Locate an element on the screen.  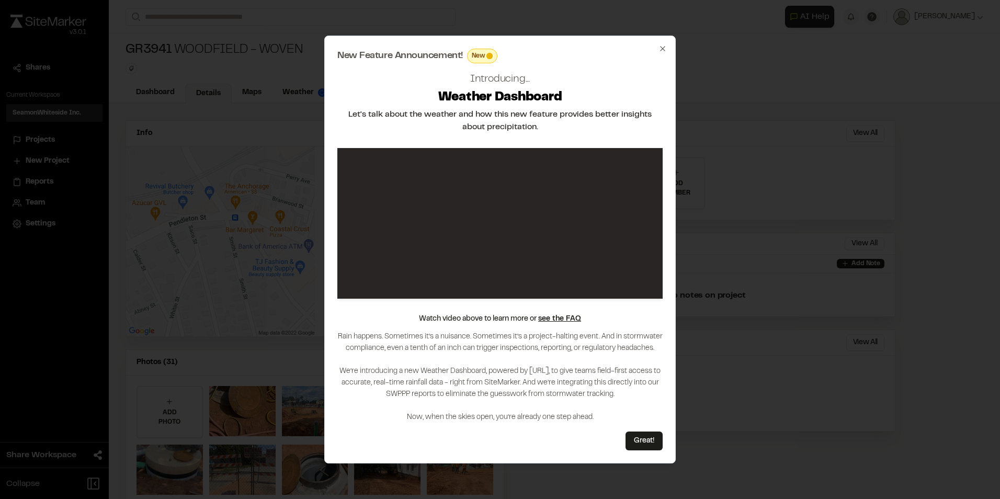
p: Rain happens. Sometimes it’s a nuisance. Sometimes it’s a project-halting event. And in stormwate... is located at coordinates (500, 377).